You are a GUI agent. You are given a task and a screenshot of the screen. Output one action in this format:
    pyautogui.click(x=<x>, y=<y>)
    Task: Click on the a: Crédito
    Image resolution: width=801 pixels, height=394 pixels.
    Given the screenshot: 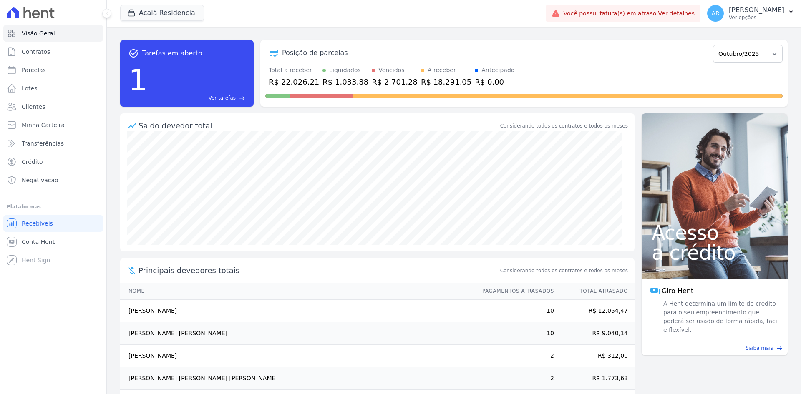 What is the action you would take?
    pyautogui.click(x=53, y=162)
    